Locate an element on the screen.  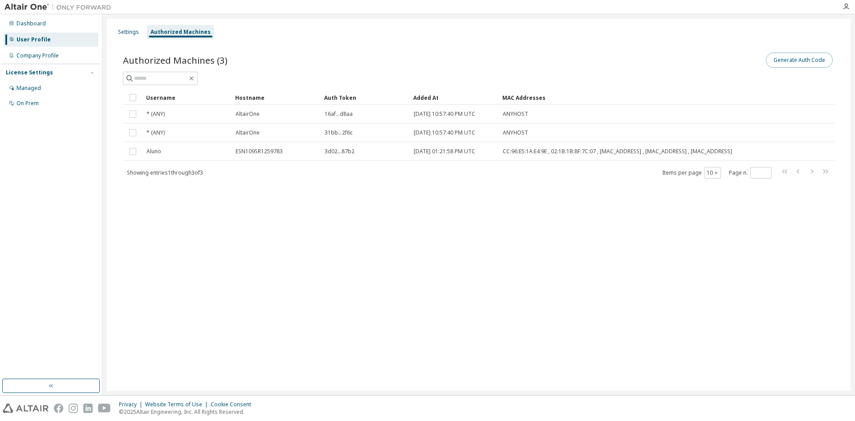
div: Company Profile is located at coordinates (37, 56).